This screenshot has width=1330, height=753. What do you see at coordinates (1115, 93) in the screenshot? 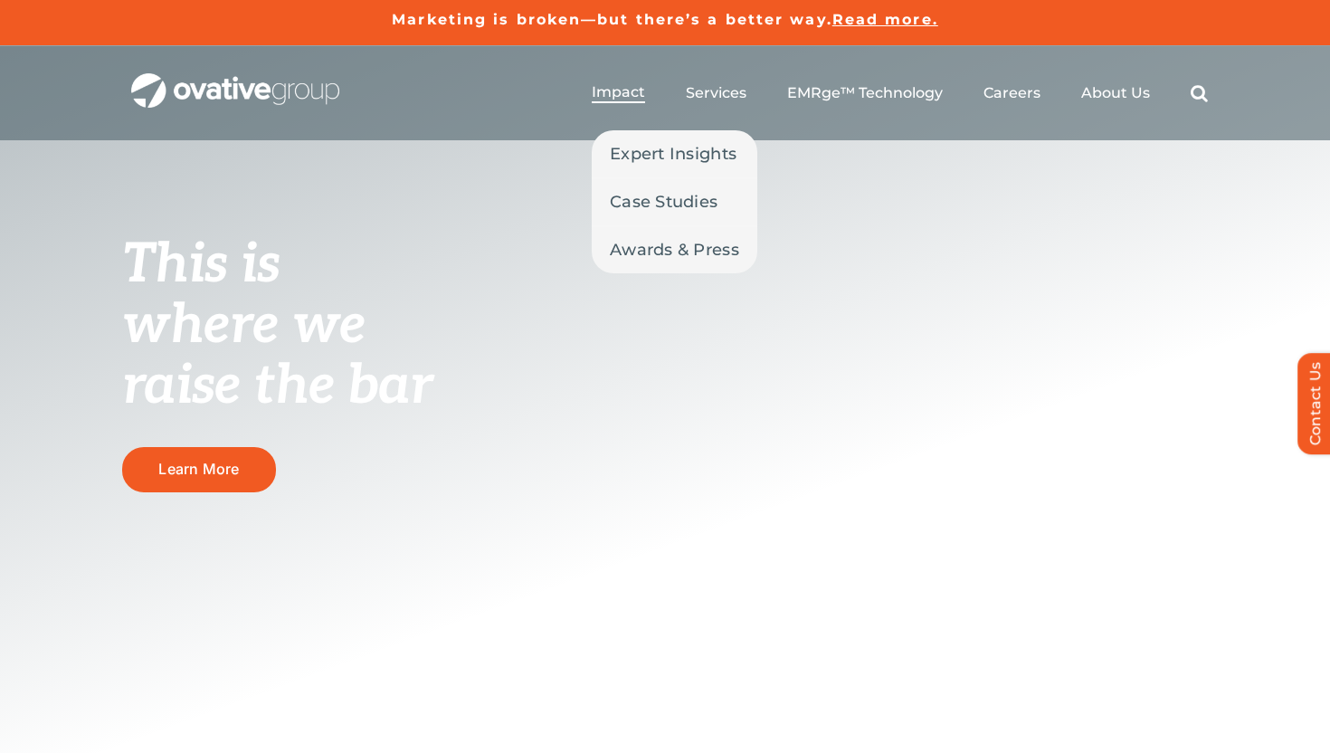
I see `a: About Us` at bounding box center [1115, 93].